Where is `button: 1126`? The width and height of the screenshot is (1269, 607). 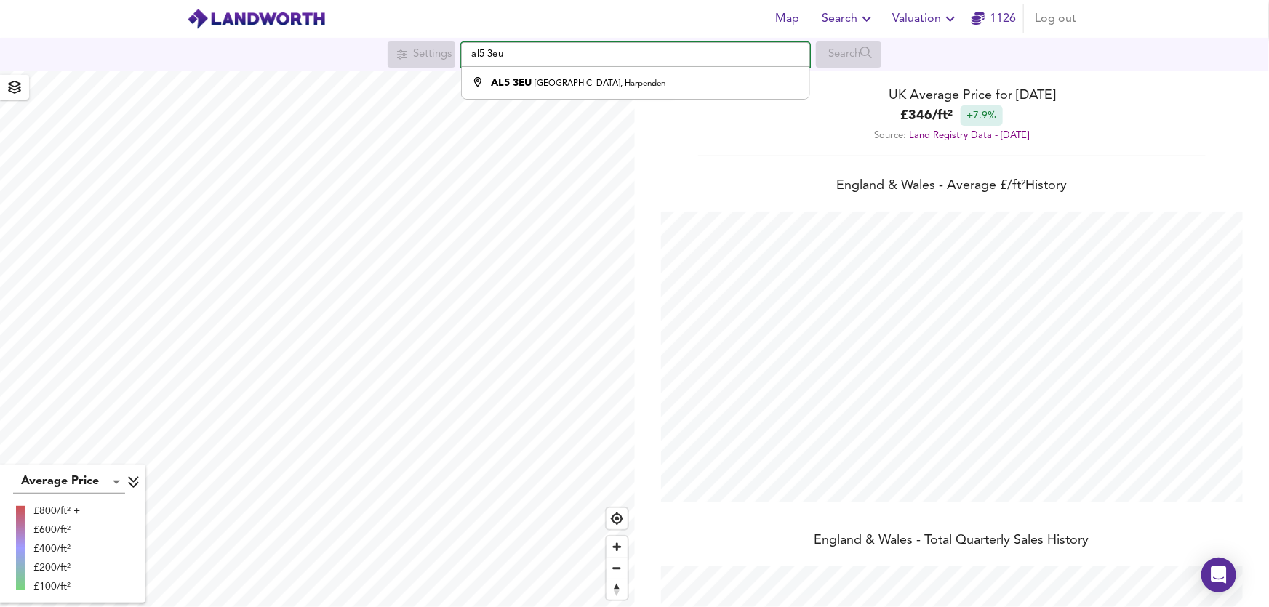 button: 1126 is located at coordinates (994, 19).